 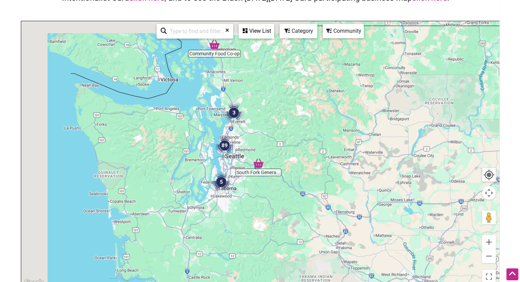 What do you see at coordinates (214, 44) in the screenshot?
I see `div: Community Food Co-op` at bounding box center [214, 44].